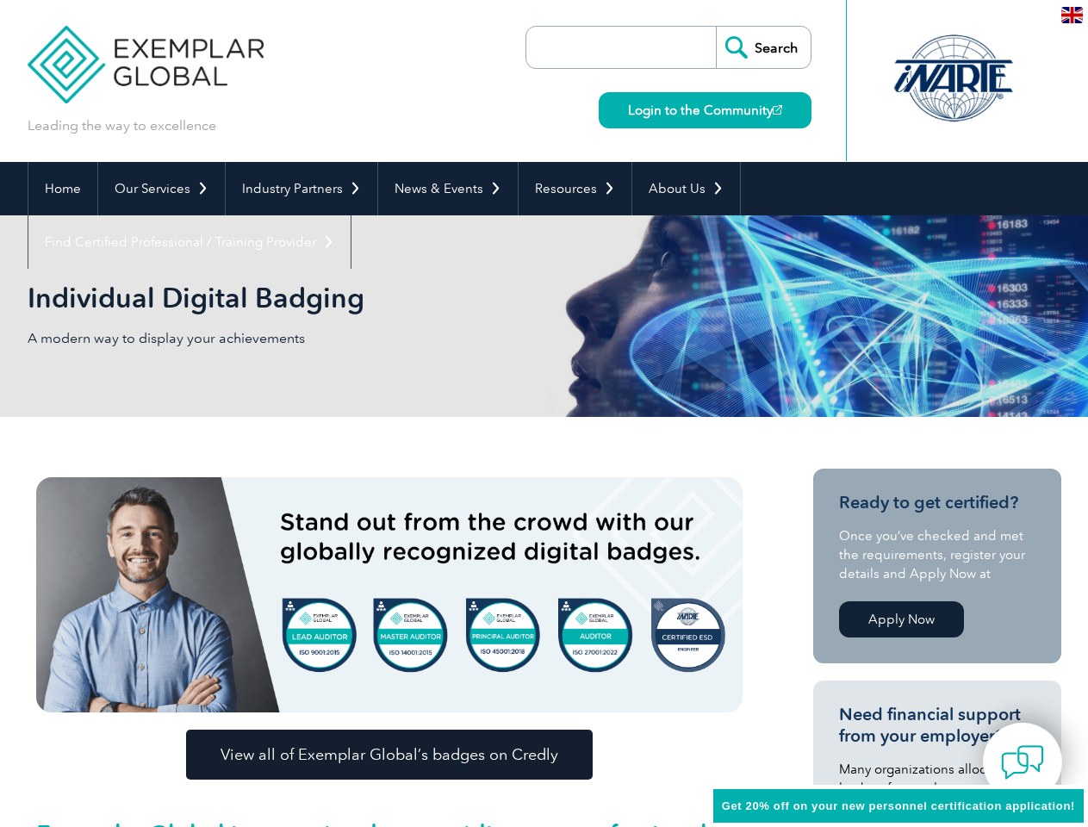  Describe the element at coordinates (1072, 15) in the screenshot. I see `img: en` at that location.